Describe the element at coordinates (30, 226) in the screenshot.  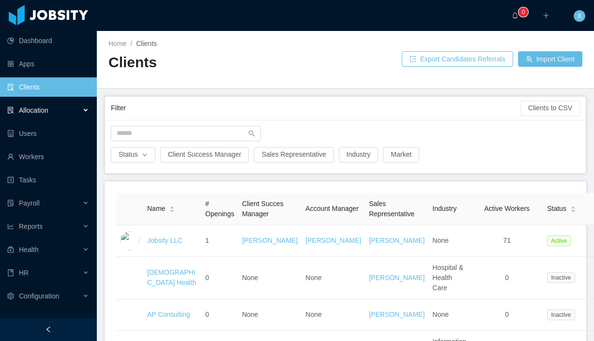
I see `span: Reports` at that location.